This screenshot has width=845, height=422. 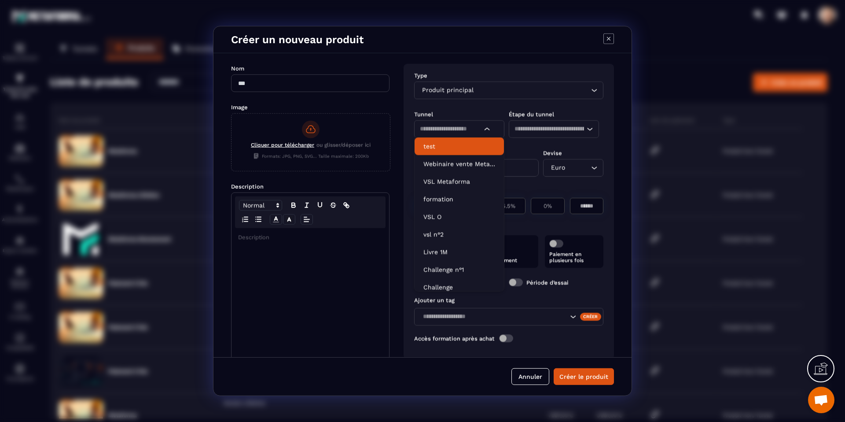 What do you see at coordinates (343, 146) in the screenshot?
I see `span: ou glisser/déposer ici` at bounding box center [343, 146].